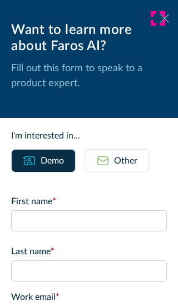 This screenshot has height=306, width=178. I want to click on label: Last name, so click(89, 252).